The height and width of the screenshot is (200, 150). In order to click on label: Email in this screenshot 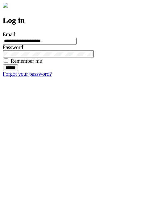, I will do `click(9, 34)`.